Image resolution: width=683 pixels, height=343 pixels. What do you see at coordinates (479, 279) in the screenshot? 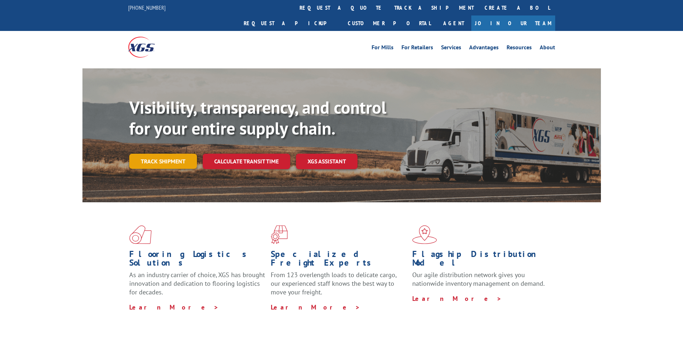
I see `span: Our agile distribution network gives you nationwide inventory management on demand.` at bounding box center [479, 279].